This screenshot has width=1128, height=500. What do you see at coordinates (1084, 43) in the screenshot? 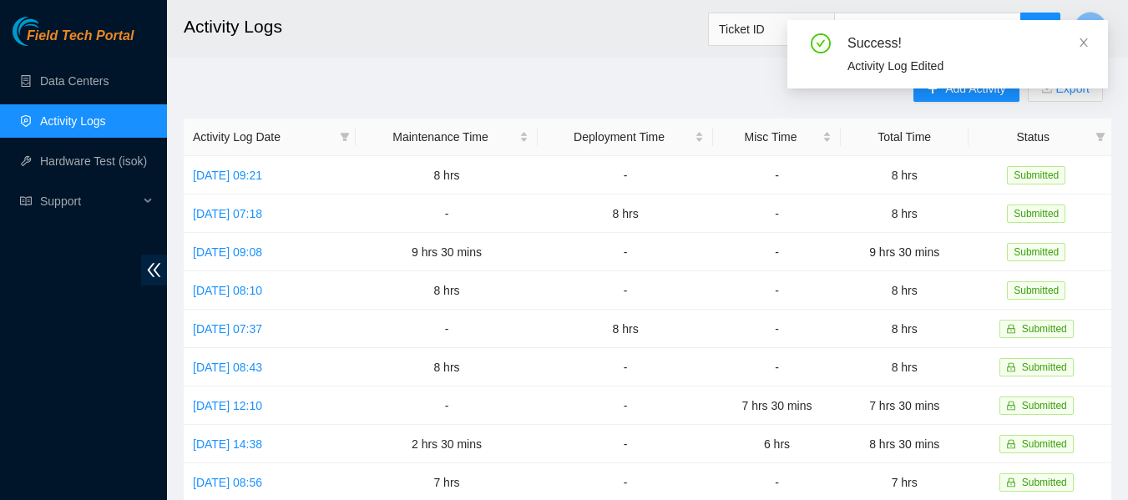
I see `span: close` at bounding box center [1084, 43].